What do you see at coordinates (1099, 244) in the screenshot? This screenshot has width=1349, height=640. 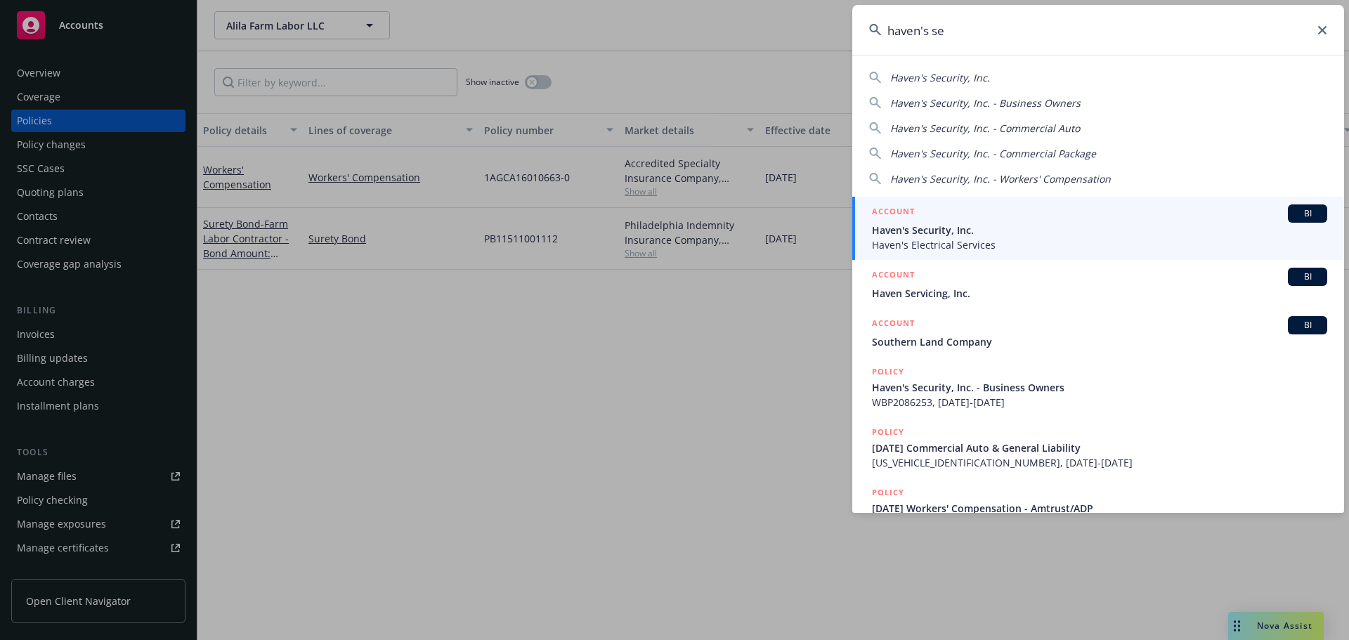 I see `span: Haven's Electrical Services` at bounding box center [1099, 244].